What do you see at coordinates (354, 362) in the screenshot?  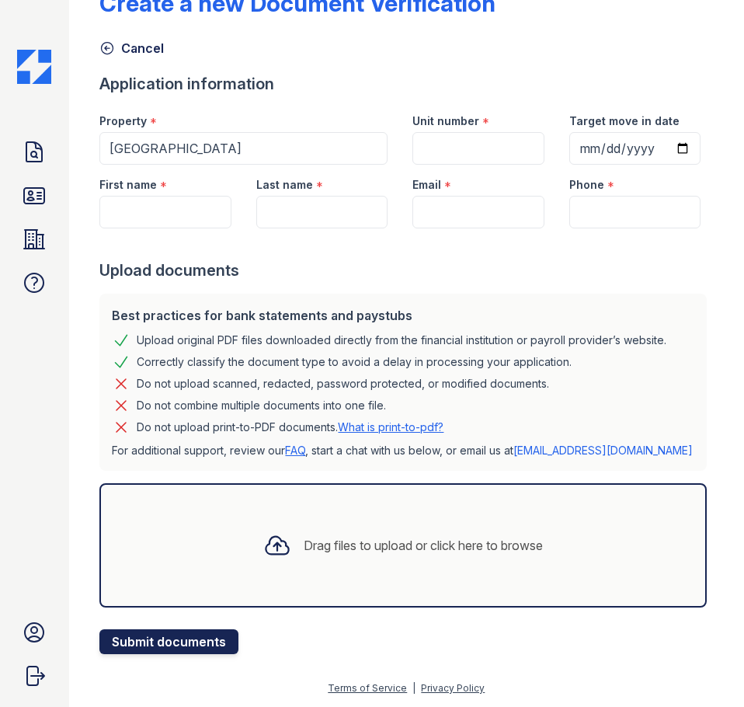 I see `div: Correctly classify the document type to avoid a delay in processing your application.` at bounding box center [354, 362].